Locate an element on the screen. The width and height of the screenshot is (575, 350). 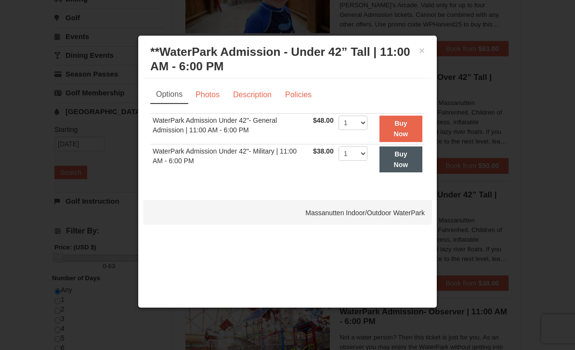
h3: **WaterPark Admission - Under 42” Tall | 11:00 AM - 6:00 PM is located at coordinates (288, 59).